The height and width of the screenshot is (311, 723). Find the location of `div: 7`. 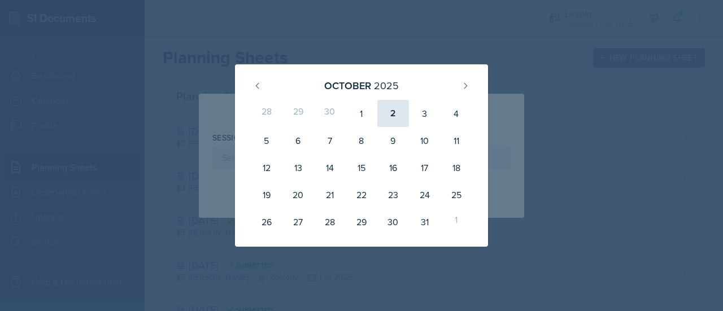

div: 7 is located at coordinates (330, 141).